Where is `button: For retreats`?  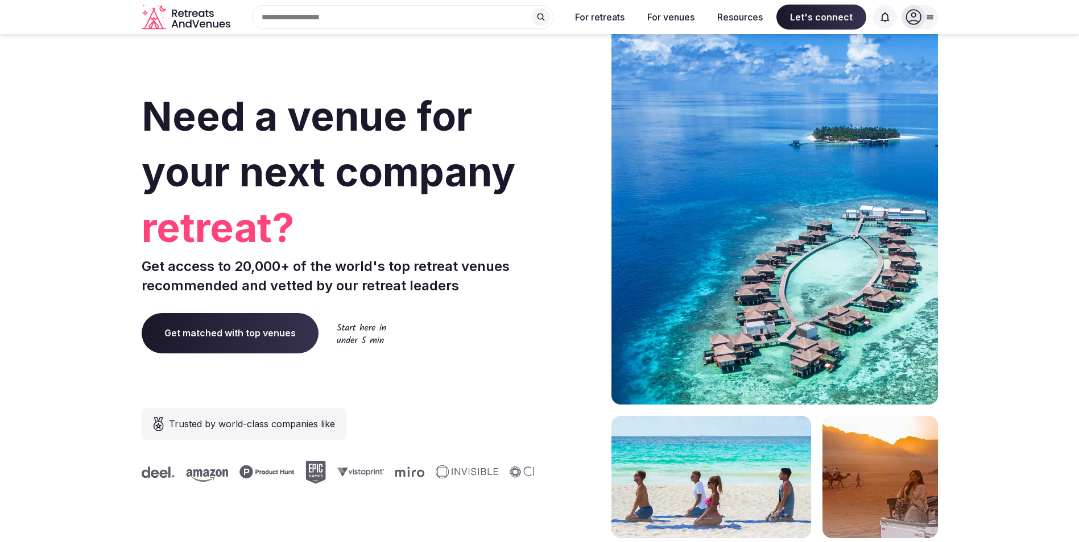 button: For retreats is located at coordinates (599, 17).